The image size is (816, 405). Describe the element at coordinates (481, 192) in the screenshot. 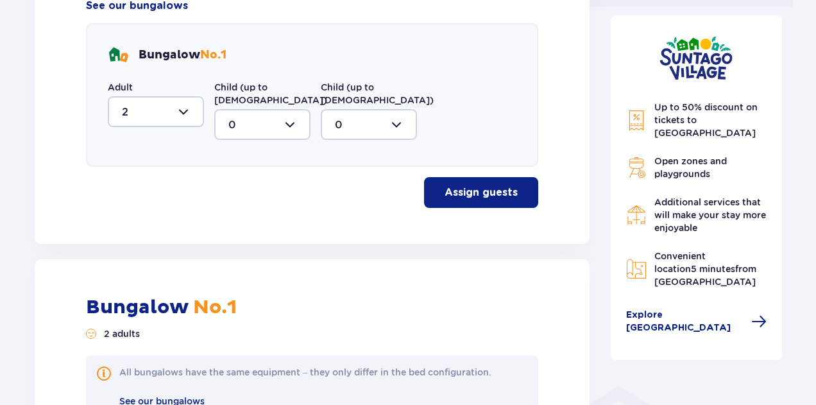

I see `font: Assign guests` at that location.